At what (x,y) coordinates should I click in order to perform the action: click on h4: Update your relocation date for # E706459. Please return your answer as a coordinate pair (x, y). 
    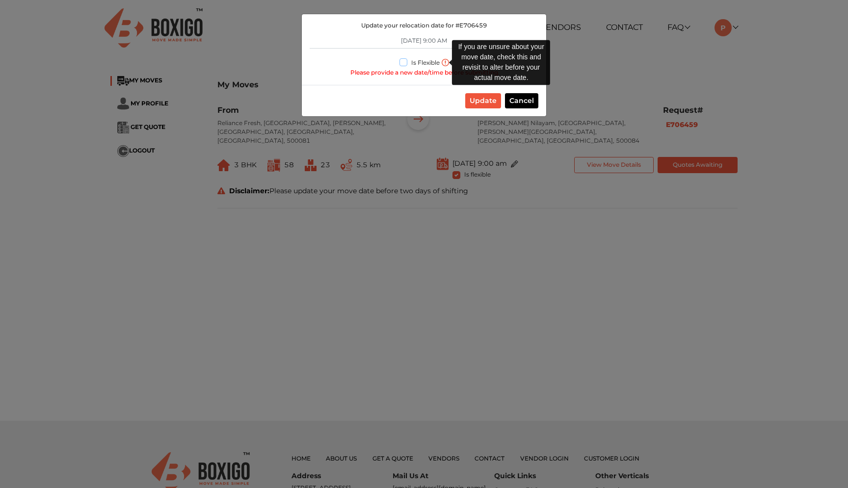
    Looking at the image, I should click on (424, 26).